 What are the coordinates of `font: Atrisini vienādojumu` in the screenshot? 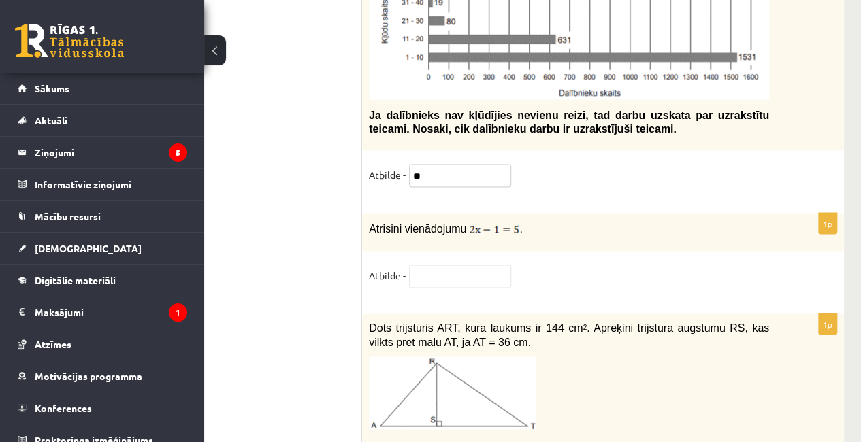 It's located at (417, 228).